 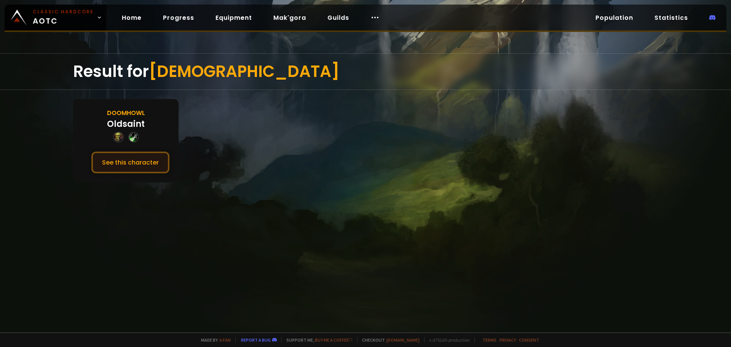 I want to click on span: Support me,, so click(x=317, y=339).